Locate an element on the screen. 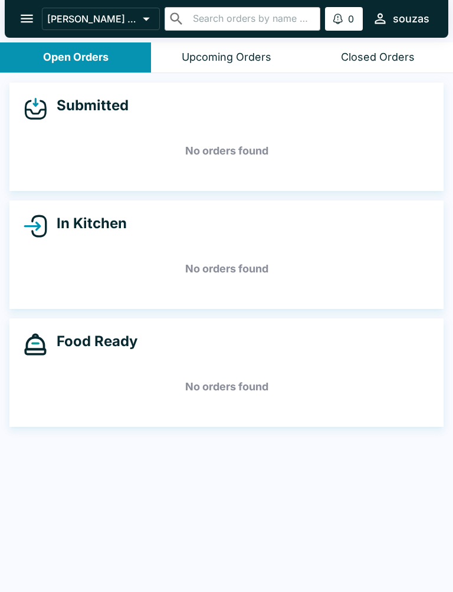 Image resolution: width=453 pixels, height=592 pixels. div: Closed Orders is located at coordinates (377, 57).